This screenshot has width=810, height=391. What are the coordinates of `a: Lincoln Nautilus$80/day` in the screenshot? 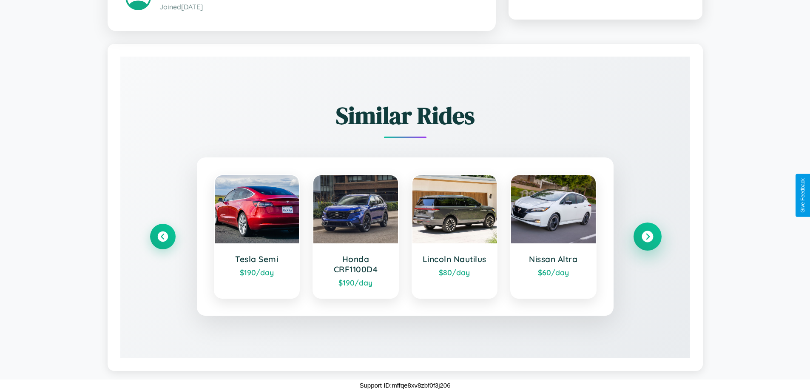 It's located at (454, 236).